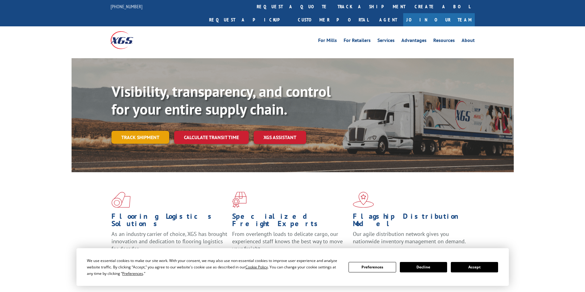 Image resolution: width=585 pixels, height=292 pixels. Describe the element at coordinates (214, 267) in the screenshot. I see `div: We use essential cookies to make our site work. With your consent, we may also use non-essential ...` at that location.